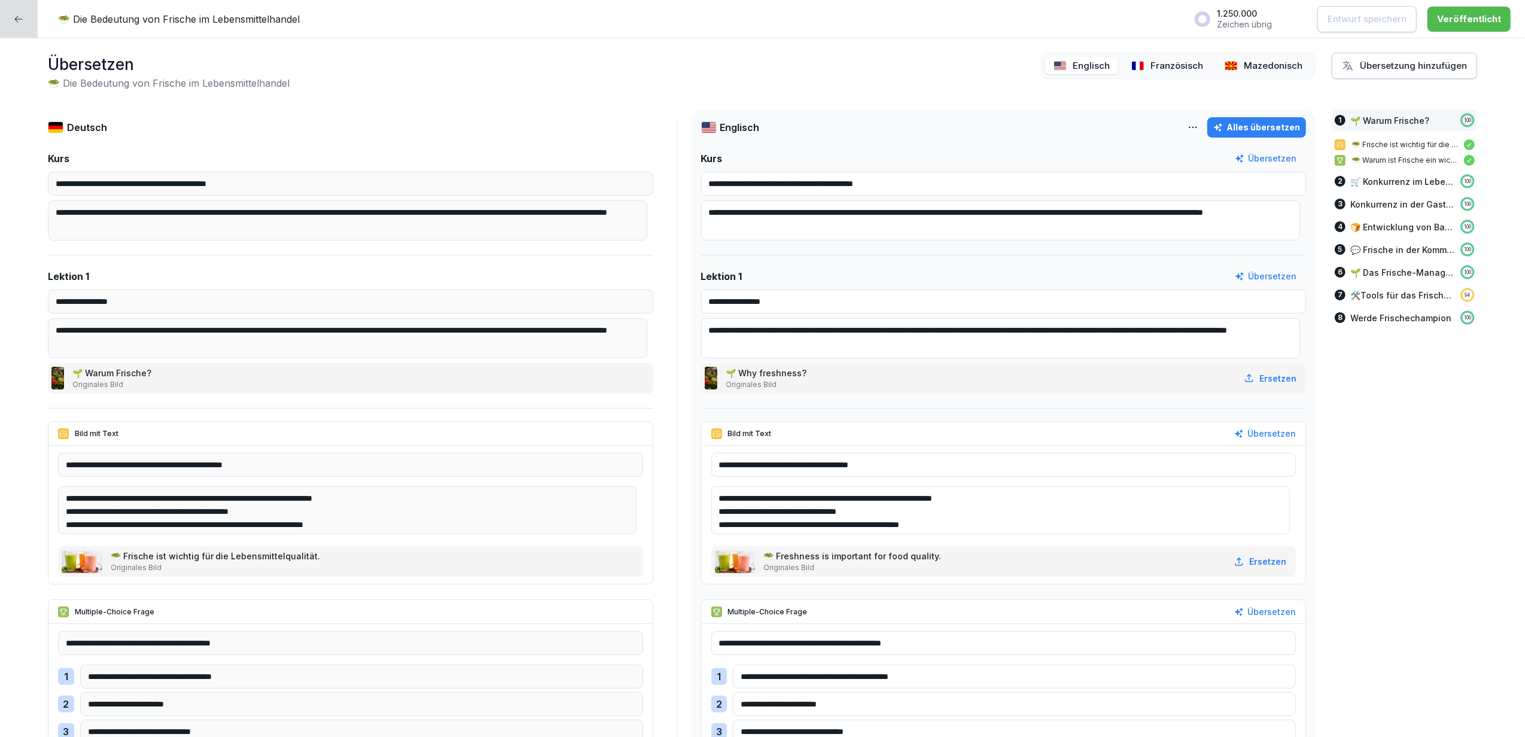 This screenshot has width=1525, height=737. I want to click on button: 1.250.000Zeichen übrig, so click(1248, 19).